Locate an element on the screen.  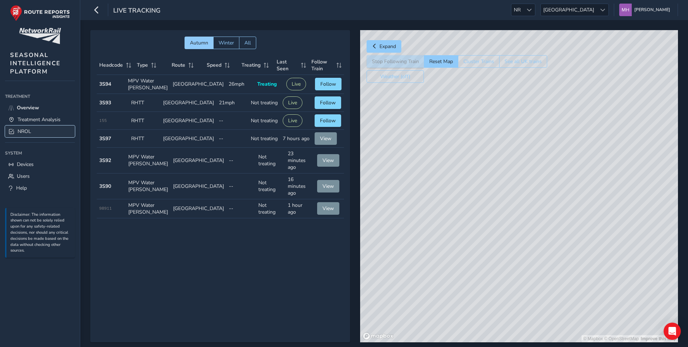
span: Follow Train is located at coordinates (322, 65).